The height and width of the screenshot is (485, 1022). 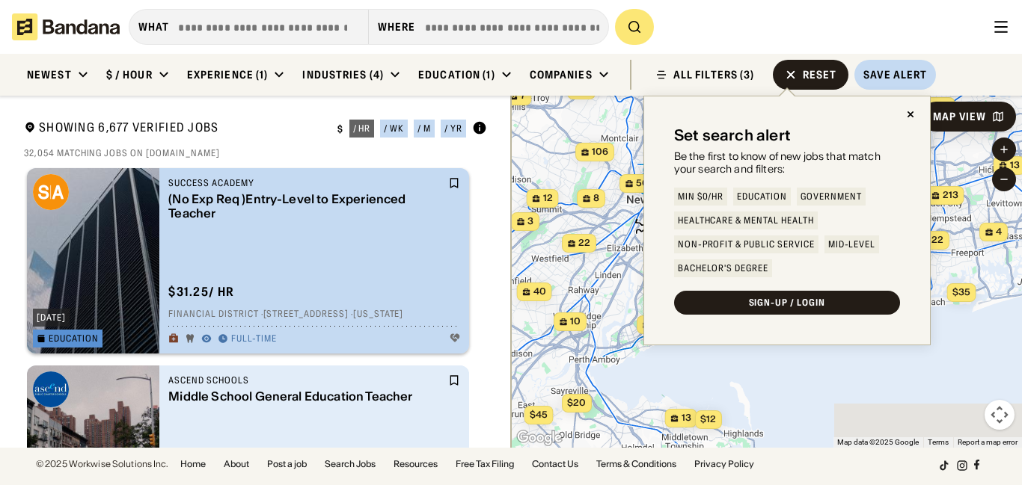 I want to click on div: Industries (4), so click(x=343, y=75).